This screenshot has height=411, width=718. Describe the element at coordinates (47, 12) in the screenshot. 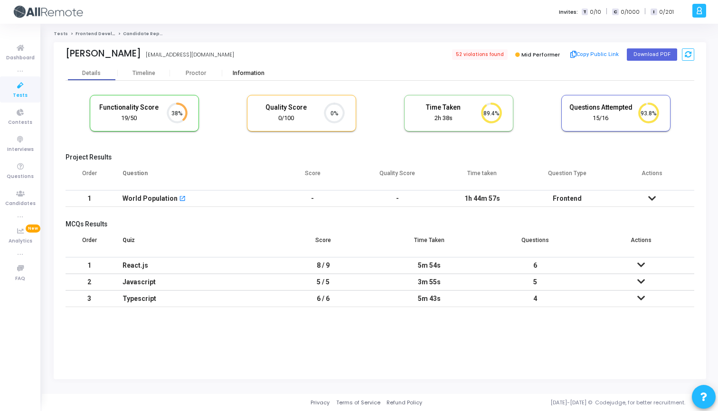

I see `img: logo` at that location.